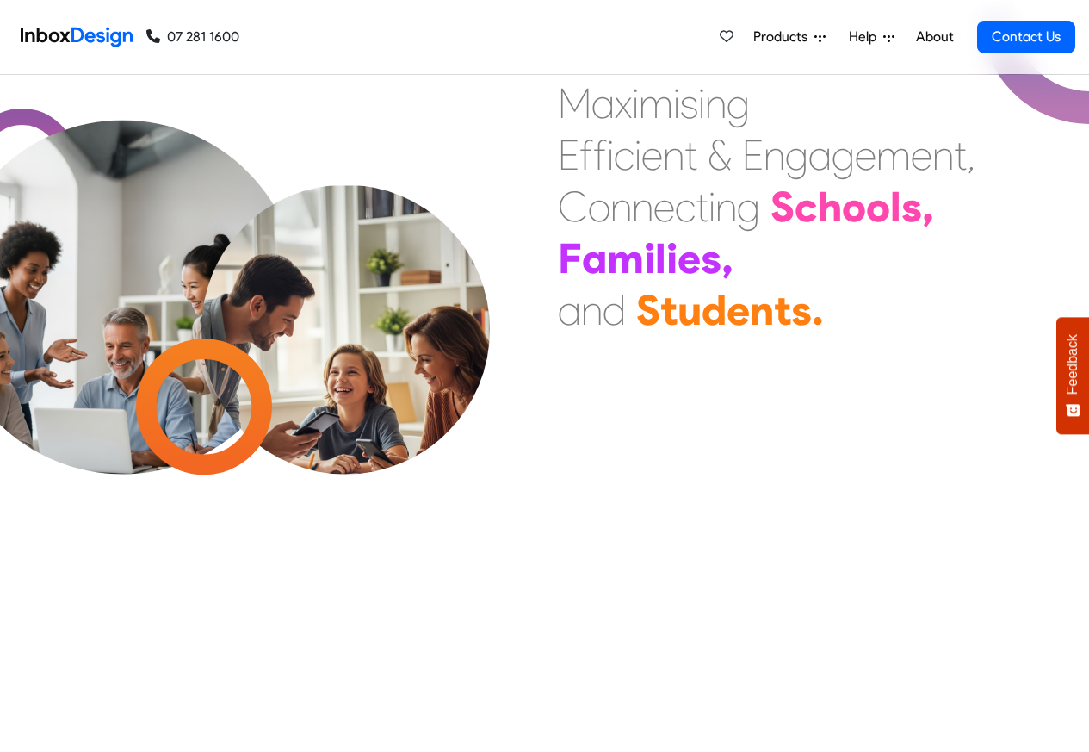 This screenshot has height=752, width=1089. Describe the element at coordinates (1073, 364) in the screenshot. I see `span: Feedback` at that location.